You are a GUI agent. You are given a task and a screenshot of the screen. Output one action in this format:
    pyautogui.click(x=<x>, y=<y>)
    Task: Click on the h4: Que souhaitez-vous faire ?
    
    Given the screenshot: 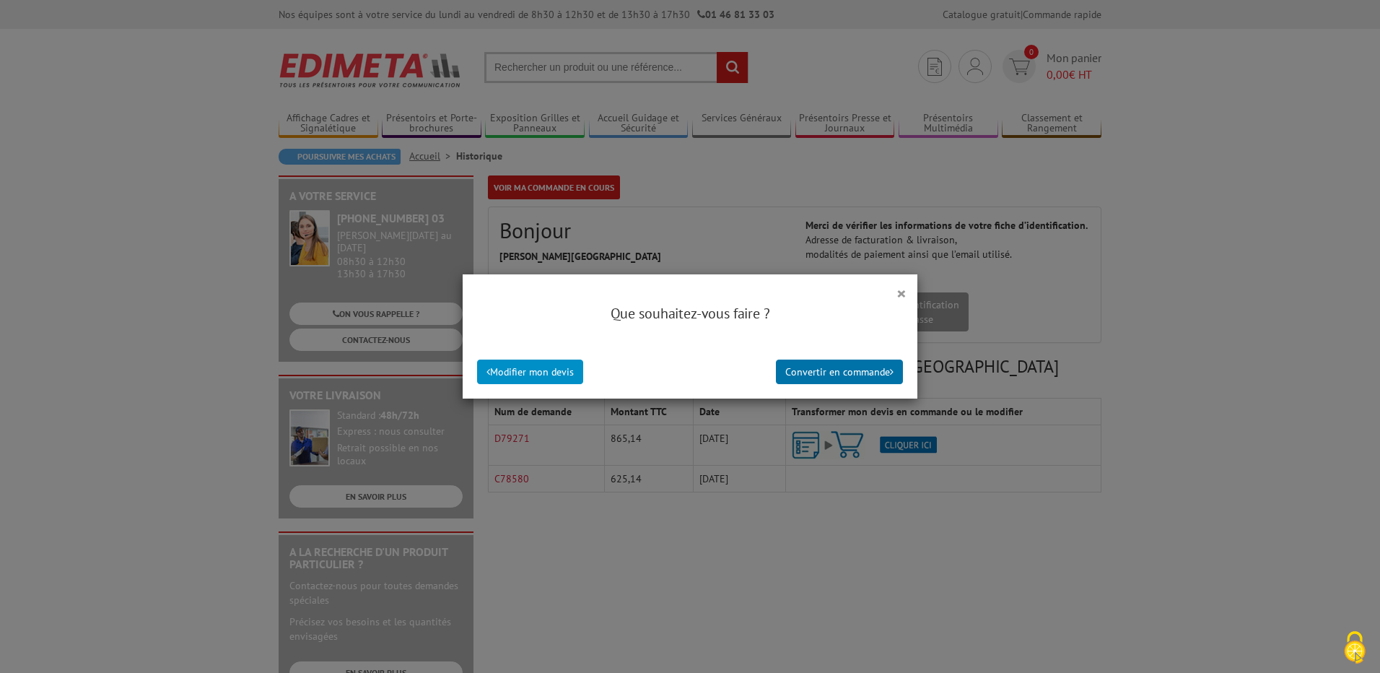 What is the action you would take?
    pyautogui.click(x=690, y=313)
    